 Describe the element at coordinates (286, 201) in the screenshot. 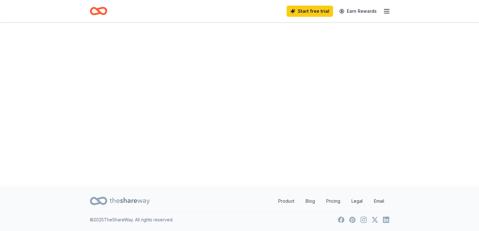

I see `a: Product` at that location.